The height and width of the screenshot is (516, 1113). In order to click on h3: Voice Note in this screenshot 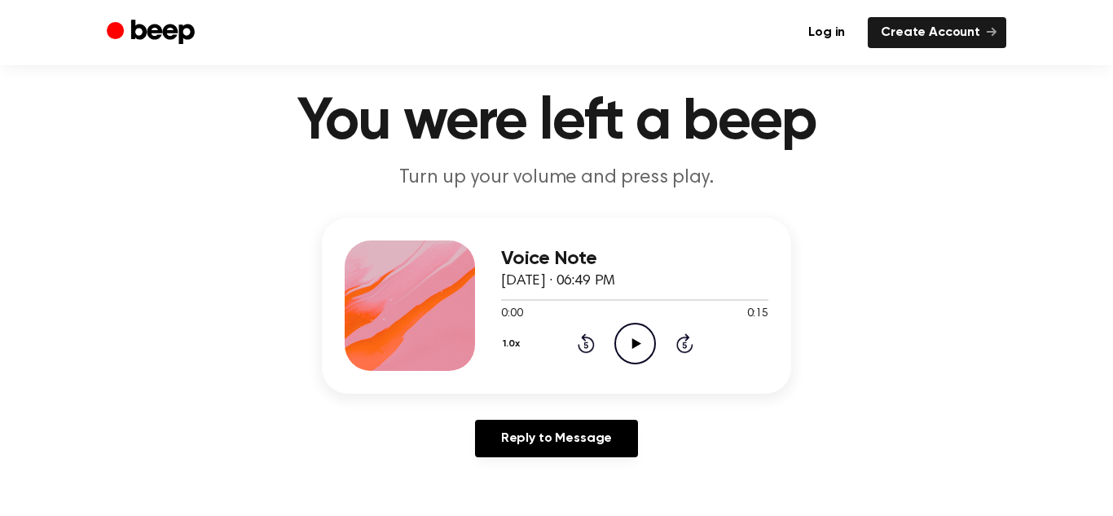, I will do `click(635, 258)`.